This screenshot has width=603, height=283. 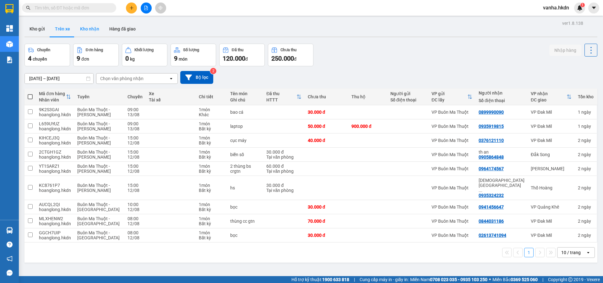 I want to click on span: kg, so click(x=132, y=59).